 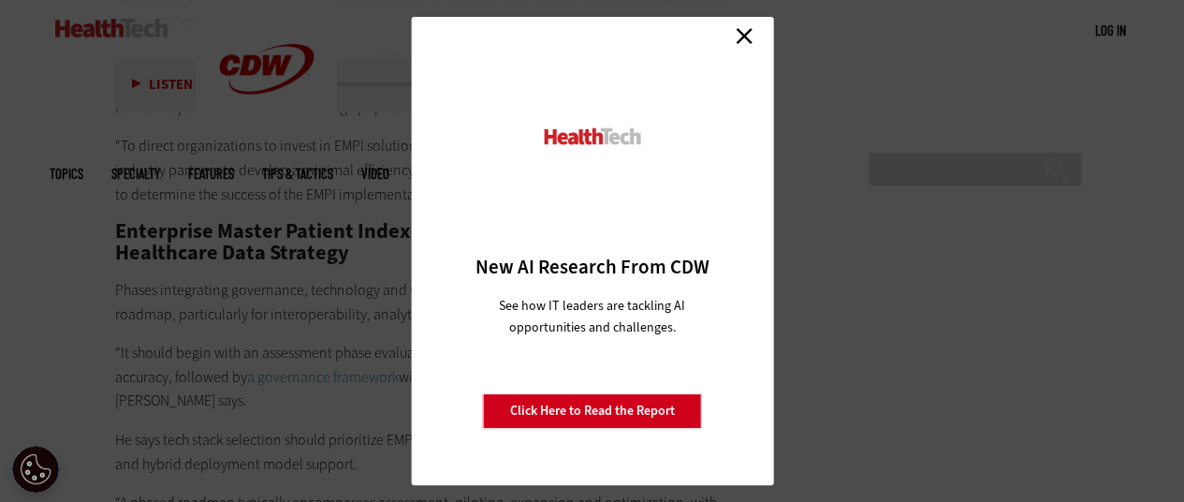 What do you see at coordinates (36, 469) in the screenshot?
I see `div: Cookie Settings` at bounding box center [36, 469].